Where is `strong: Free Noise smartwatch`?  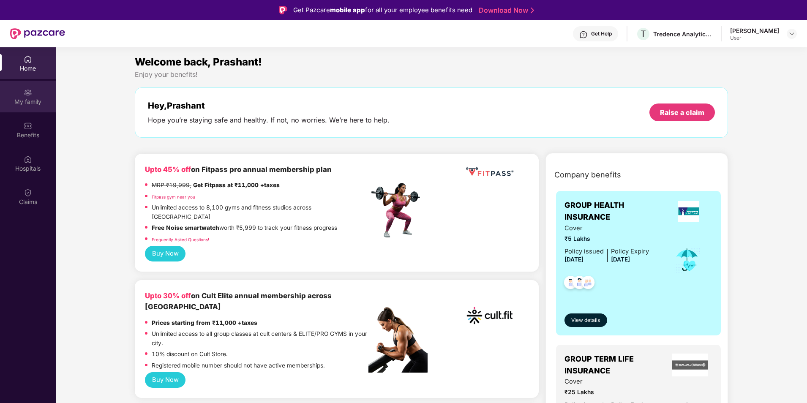
strong: Free Noise smartwatch is located at coordinates (185, 228).